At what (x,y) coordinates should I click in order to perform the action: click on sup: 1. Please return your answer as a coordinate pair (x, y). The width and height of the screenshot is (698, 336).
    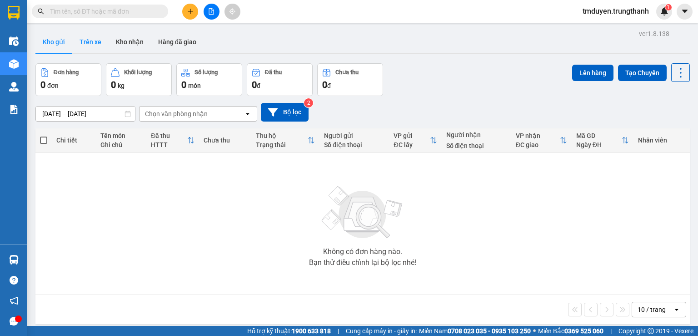
    Looking at the image, I should click on (669, 7).